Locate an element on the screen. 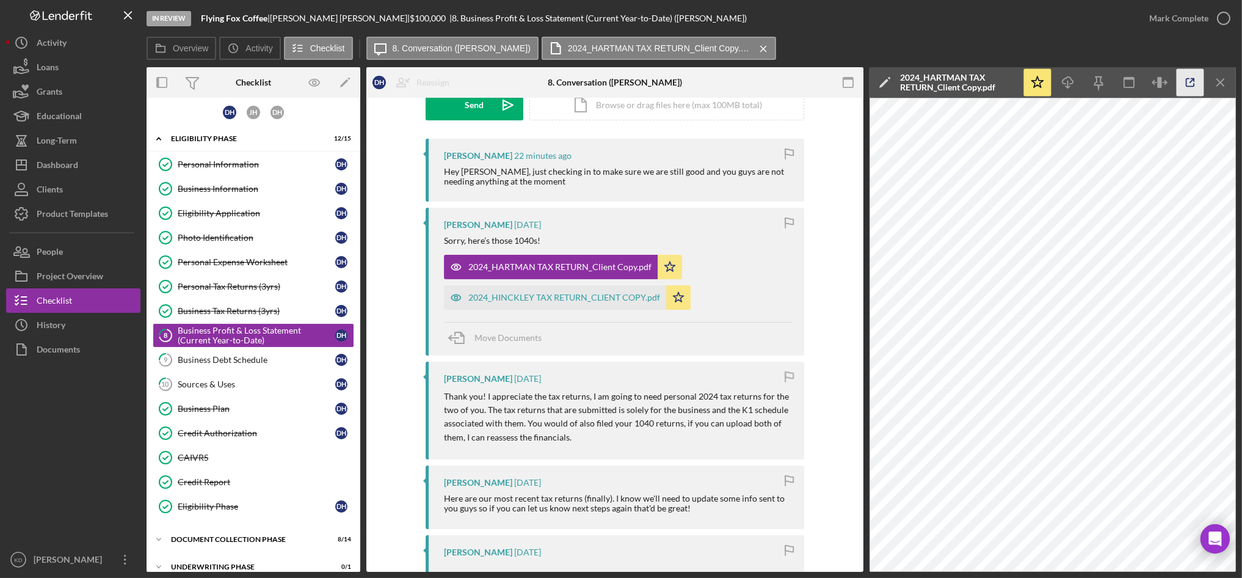 This screenshot has width=1242, height=578. label: Activity is located at coordinates (259, 48).